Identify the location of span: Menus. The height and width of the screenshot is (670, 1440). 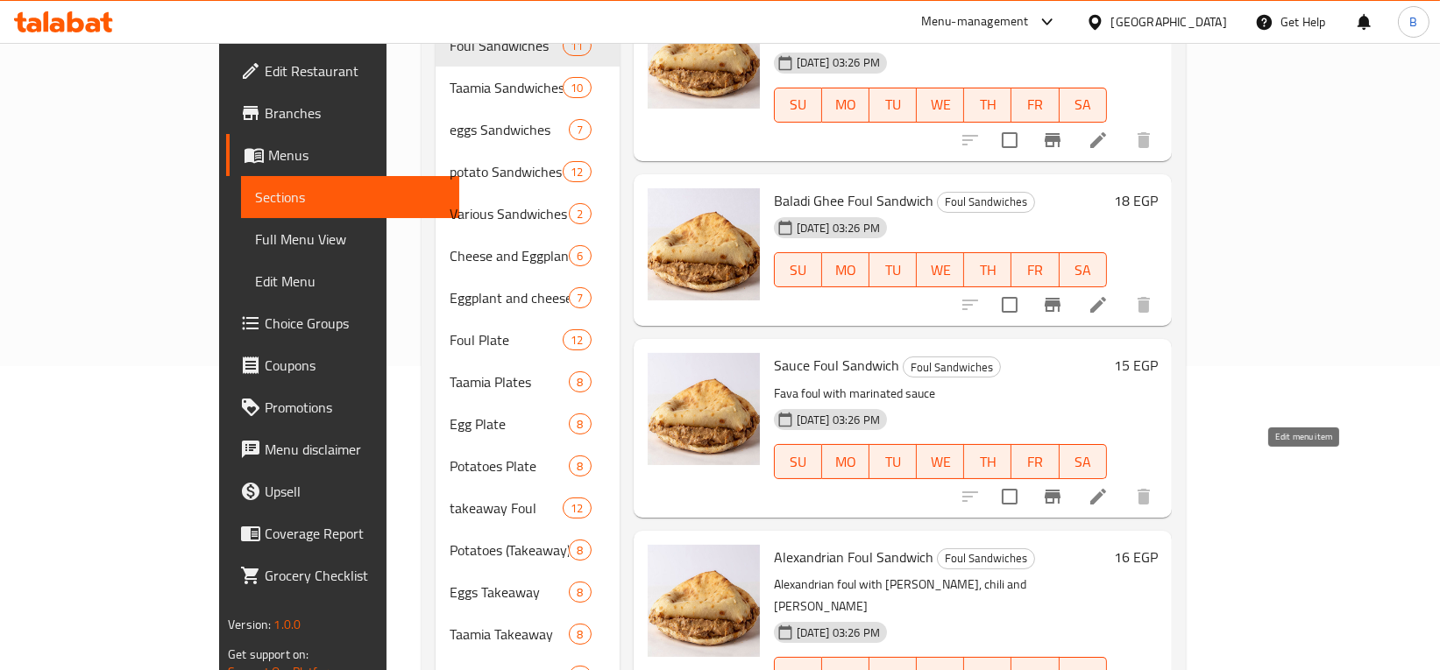
(357, 155).